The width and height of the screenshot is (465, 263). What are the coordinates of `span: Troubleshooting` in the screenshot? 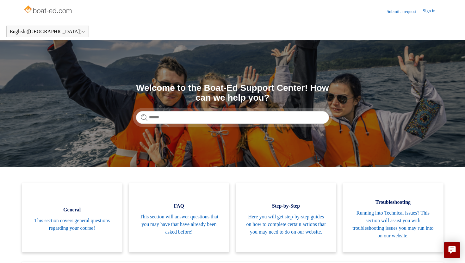 It's located at (393, 202).